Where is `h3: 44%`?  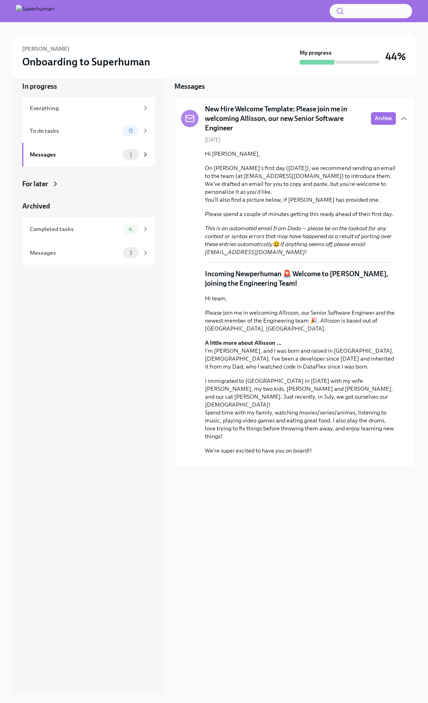
h3: 44% is located at coordinates (396, 57).